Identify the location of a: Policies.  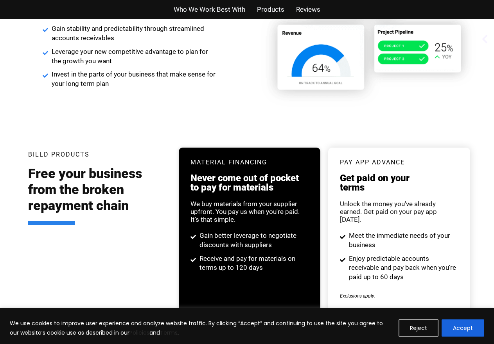
(139, 333).